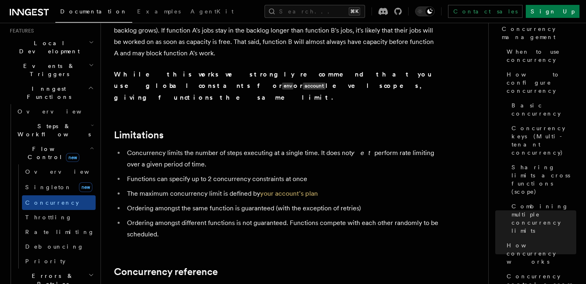  I want to click on a: How to configure concurrency, so click(539, 83).